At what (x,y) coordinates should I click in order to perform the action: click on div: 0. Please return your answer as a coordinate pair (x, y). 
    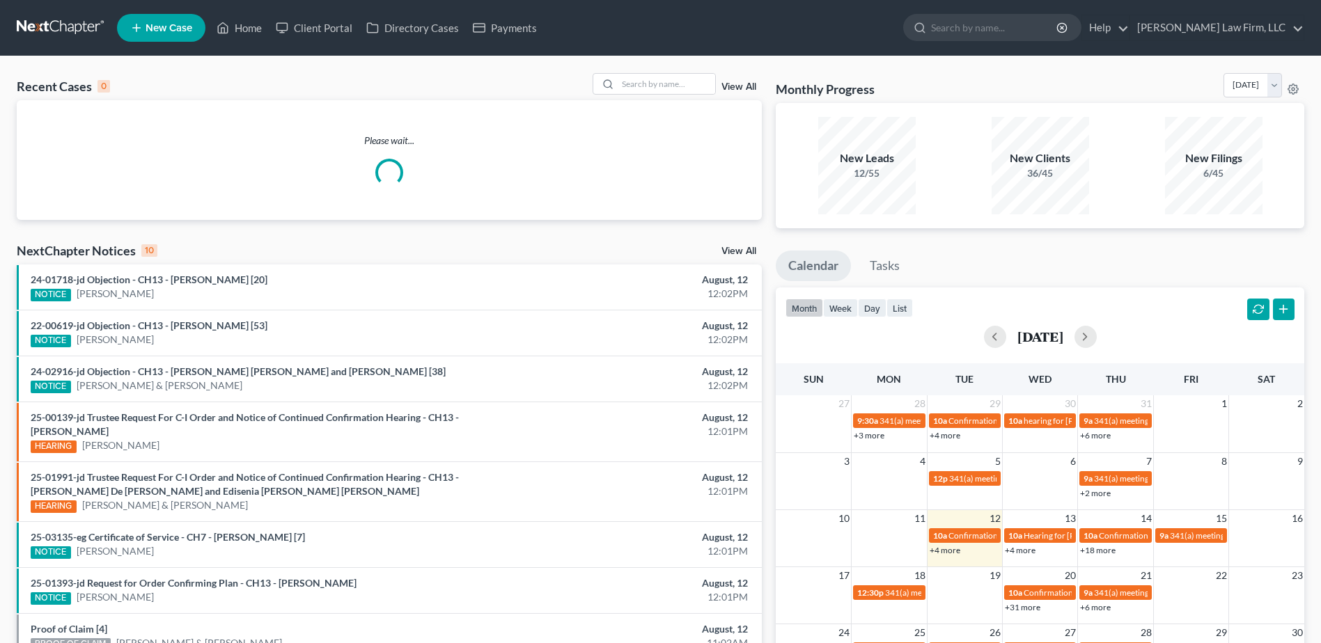
    Looking at the image, I should click on (104, 86).